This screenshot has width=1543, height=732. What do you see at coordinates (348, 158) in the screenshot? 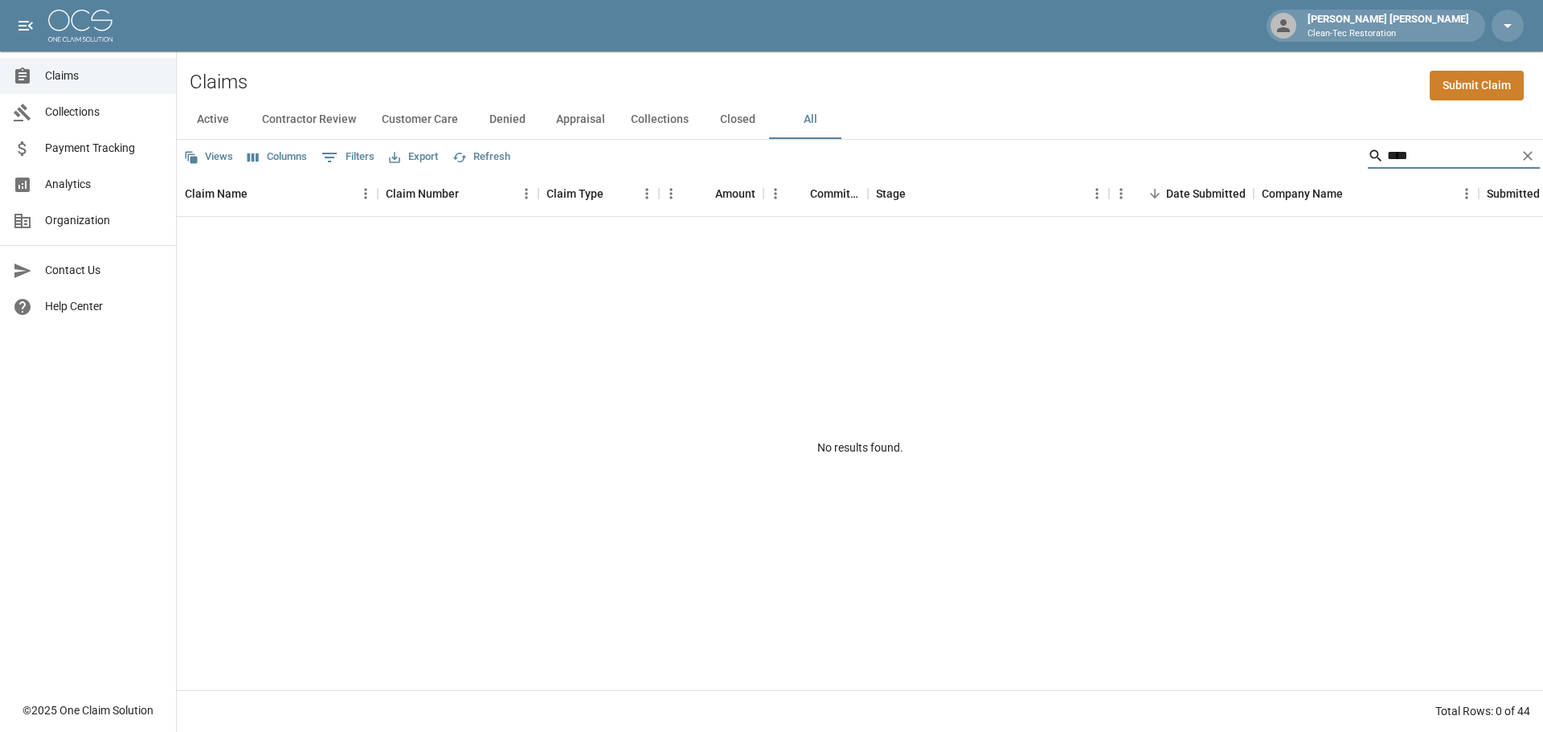
I see `button: Show filters` at bounding box center [348, 158].